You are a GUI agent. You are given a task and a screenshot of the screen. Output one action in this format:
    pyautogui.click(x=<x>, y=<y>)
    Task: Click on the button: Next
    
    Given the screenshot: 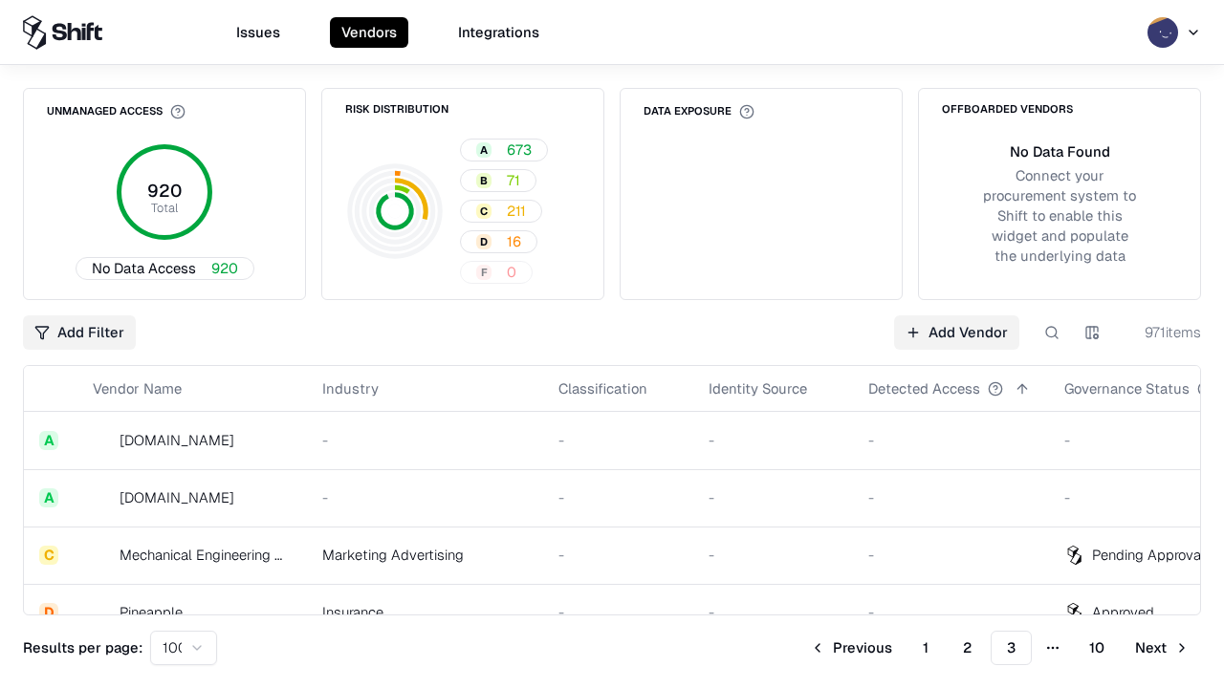 What is the action you would take?
    pyautogui.click(x=1162, y=648)
    